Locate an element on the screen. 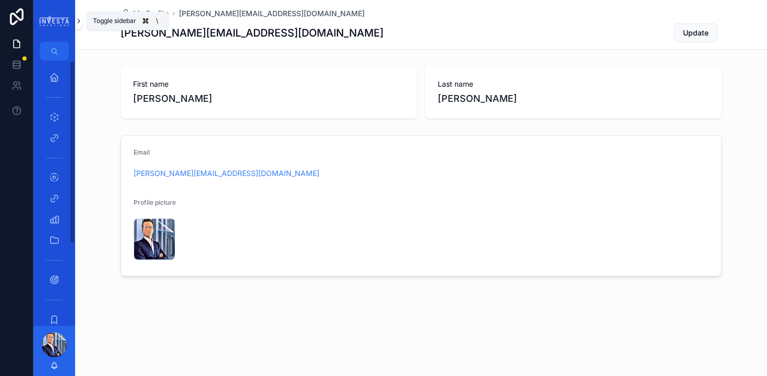  div: scrollable content is located at coordinates (54, 193).